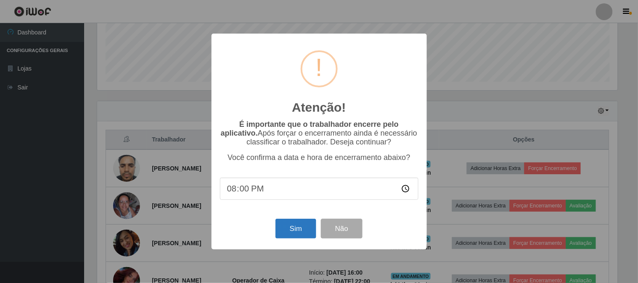 The width and height of the screenshot is (638, 283). What do you see at coordinates (319, 108) in the screenshot?
I see `h2: Atenção!` at bounding box center [319, 108].